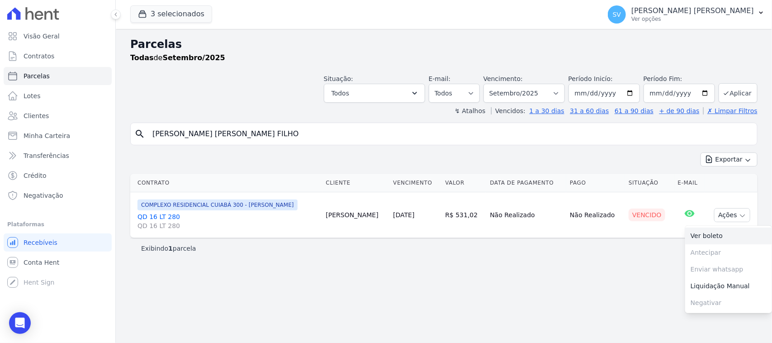  What do you see at coordinates (41, 262) in the screenshot?
I see `span: Conta Hent` at bounding box center [41, 262].